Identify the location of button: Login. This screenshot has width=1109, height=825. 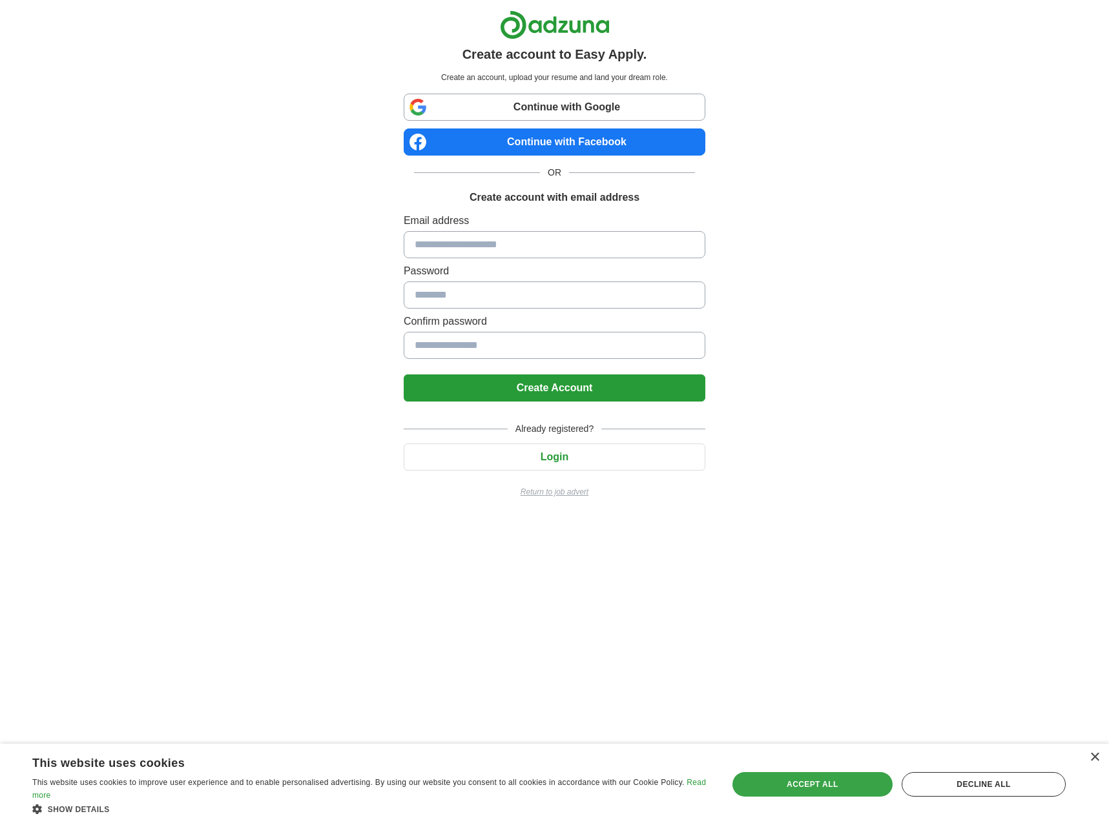
(554, 457).